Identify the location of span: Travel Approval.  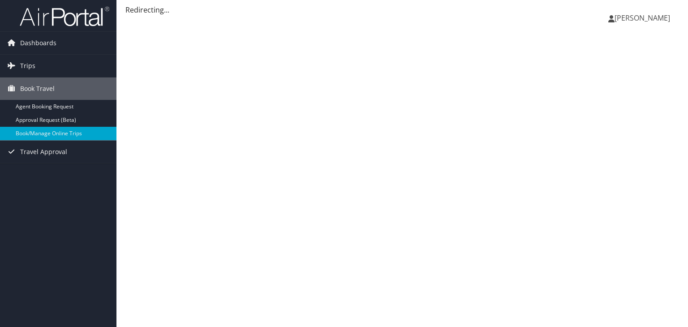
(43, 152).